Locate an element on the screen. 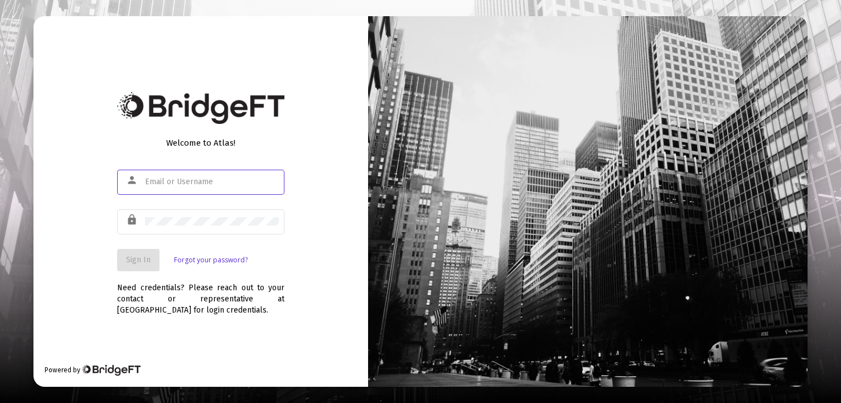 Image resolution: width=841 pixels, height=403 pixels. div: Welcome to Atlas! is located at coordinates (201, 143).